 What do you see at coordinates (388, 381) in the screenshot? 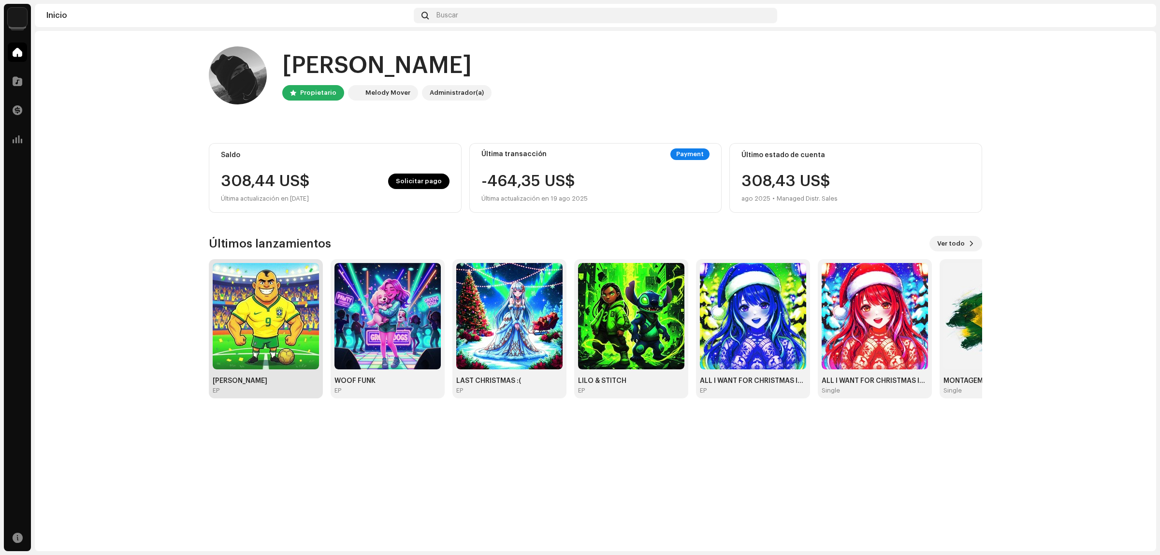
I see `div: WOOF FUNK` at bounding box center [388, 381].